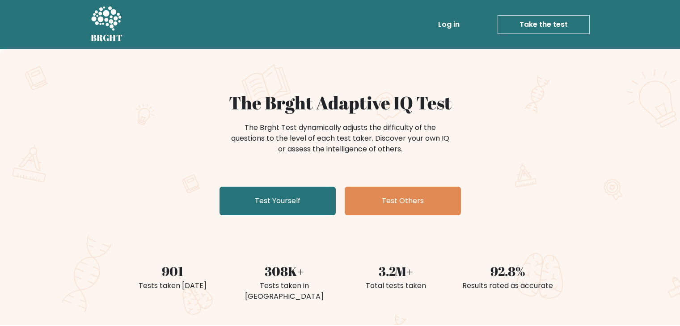 The width and height of the screenshot is (680, 326). Describe the element at coordinates (543, 25) in the screenshot. I see `a: Take the test` at that location.